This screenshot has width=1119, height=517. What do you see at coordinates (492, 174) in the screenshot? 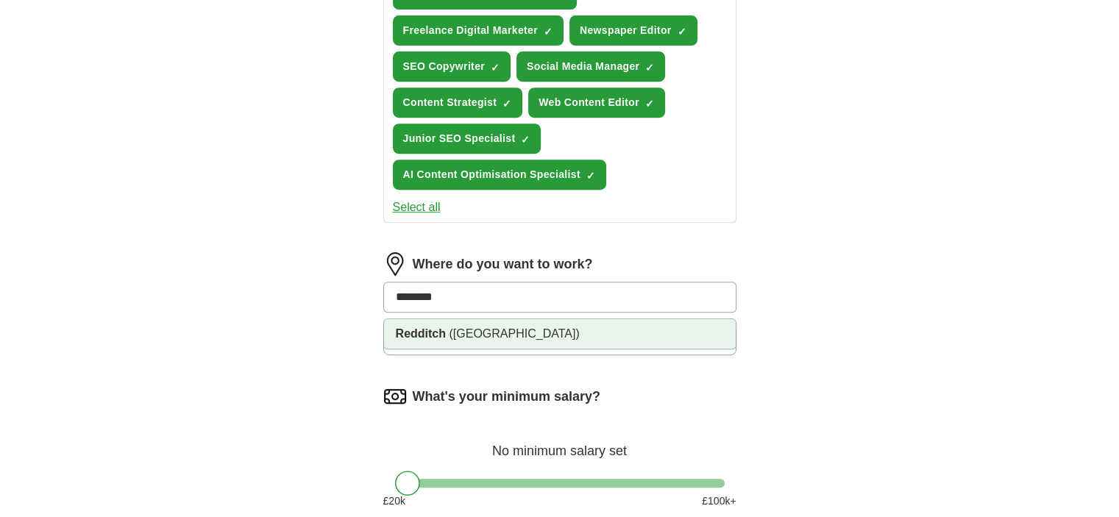
I see `span: AI Content Optimisation Specialist` at bounding box center [492, 174].